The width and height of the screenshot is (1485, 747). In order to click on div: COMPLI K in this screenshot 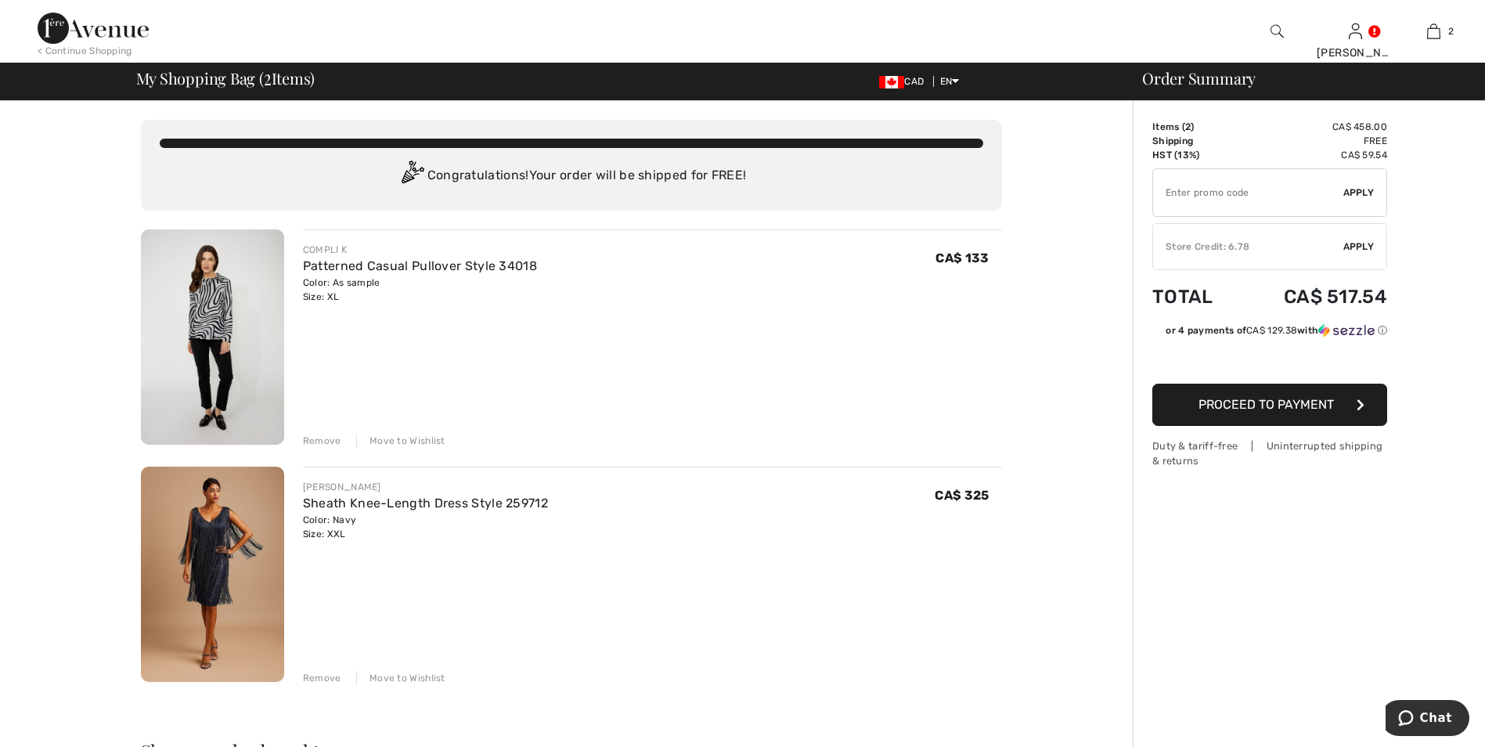, I will do `click(420, 250)`.